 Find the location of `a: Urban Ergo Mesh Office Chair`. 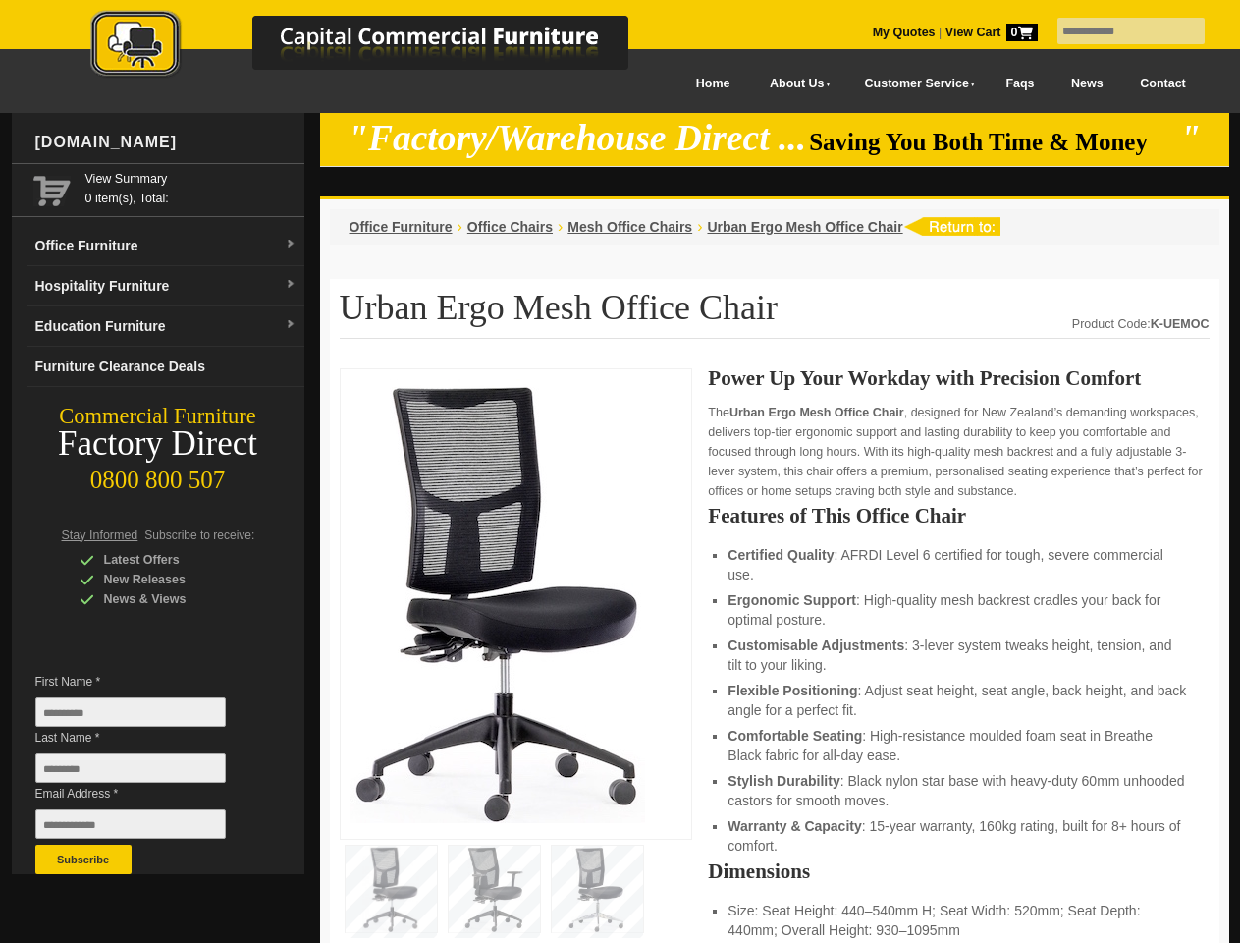

a: Urban Ergo Mesh Office Chair is located at coordinates (804, 227).